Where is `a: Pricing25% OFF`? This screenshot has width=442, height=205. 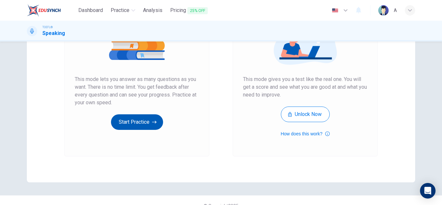 a: Pricing25% OFF is located at coordinates (189, 10).